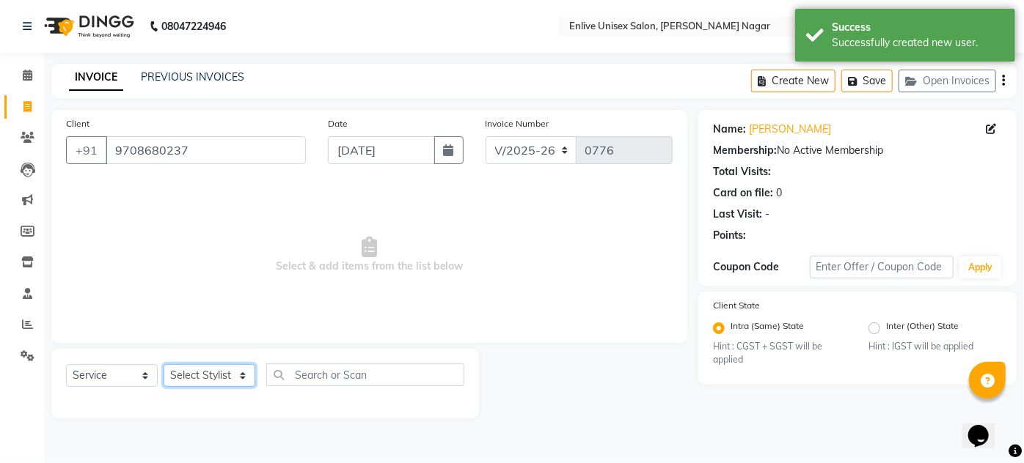 This screenshot has height=463, width=1024. Describe the element at coordinates (205, 150) in the screenshot. I see `input: Search by Name/Mobile/Email/Code` at that location.